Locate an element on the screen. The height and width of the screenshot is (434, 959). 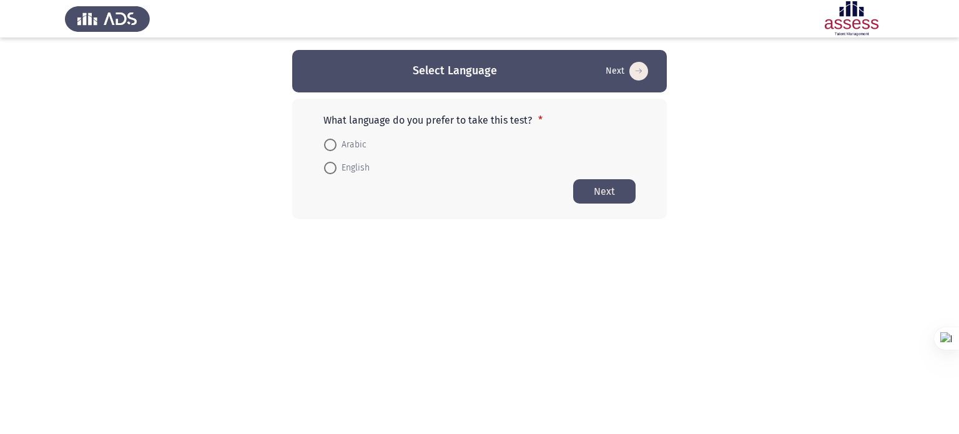
img: Assess Talent Management logo is located at coordinates (107, 19).